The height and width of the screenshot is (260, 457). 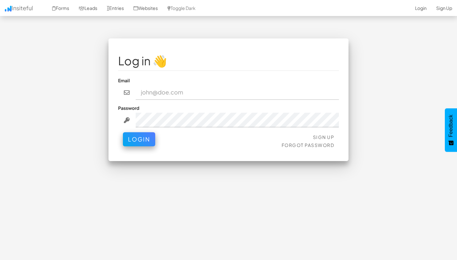 I want to click on label: Email, so click(x=124, y=80).